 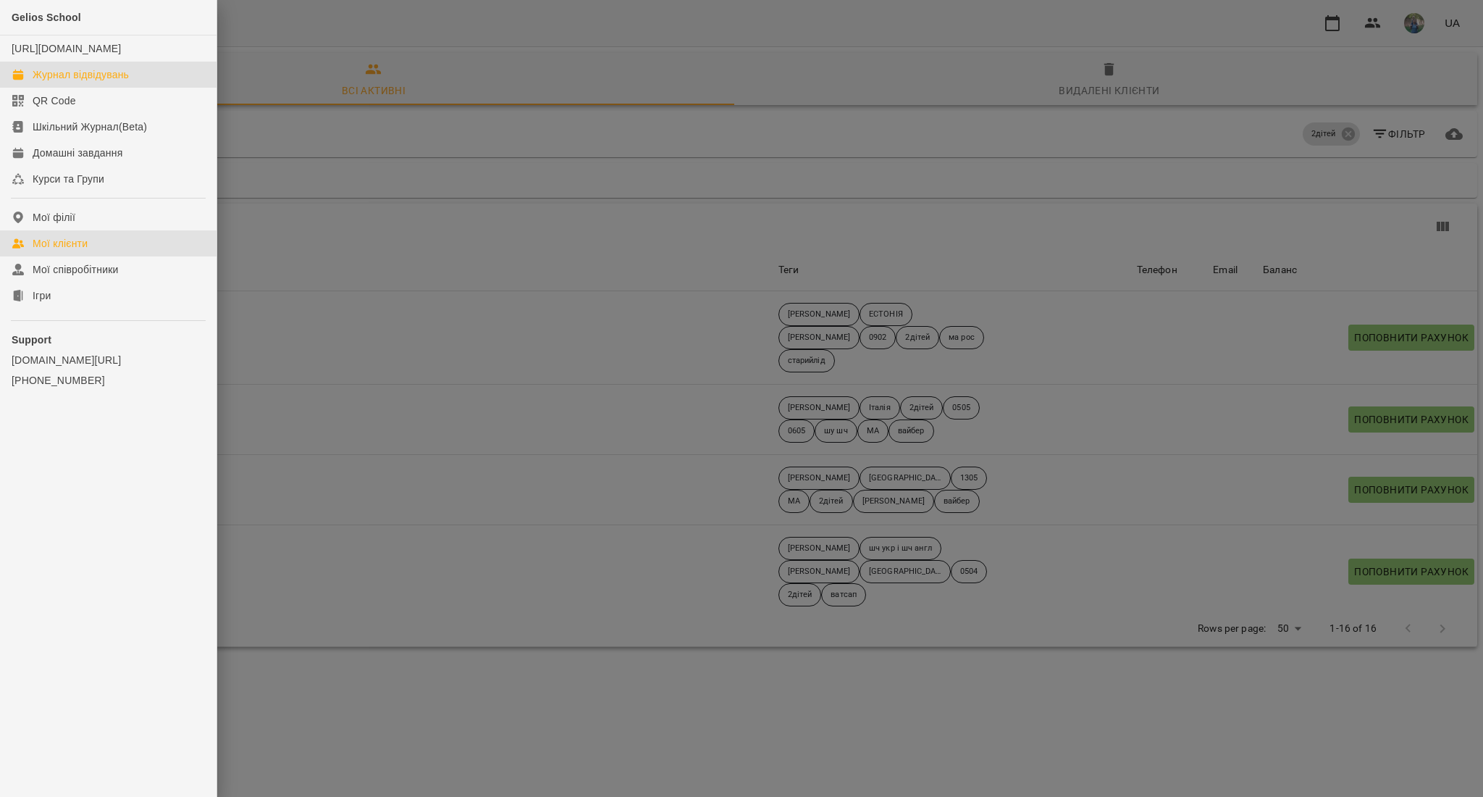 I want to click on div: Журнал відвідувань, so click(x=80, y=75).